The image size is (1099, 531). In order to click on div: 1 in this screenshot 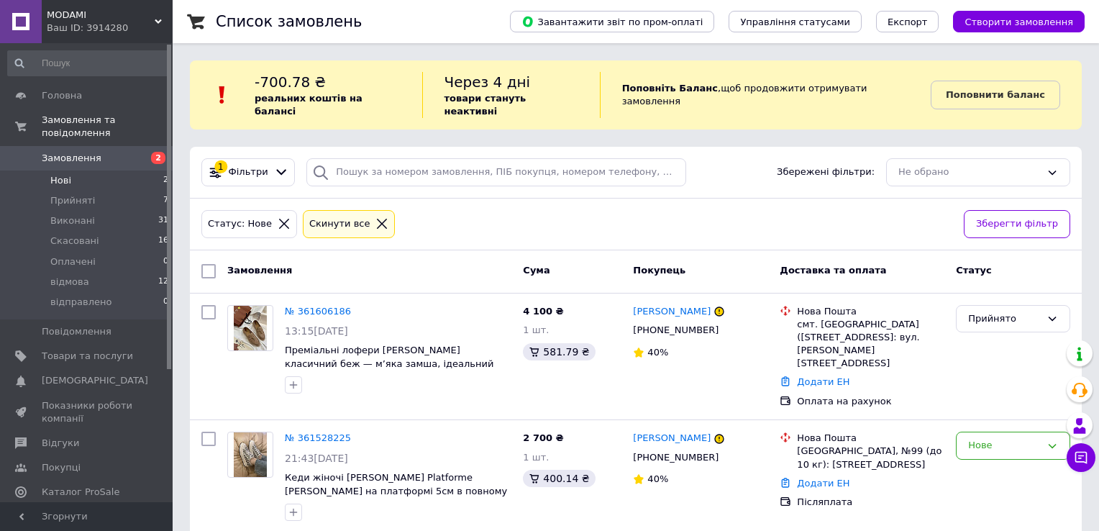, I will do `click(221, 167)`.